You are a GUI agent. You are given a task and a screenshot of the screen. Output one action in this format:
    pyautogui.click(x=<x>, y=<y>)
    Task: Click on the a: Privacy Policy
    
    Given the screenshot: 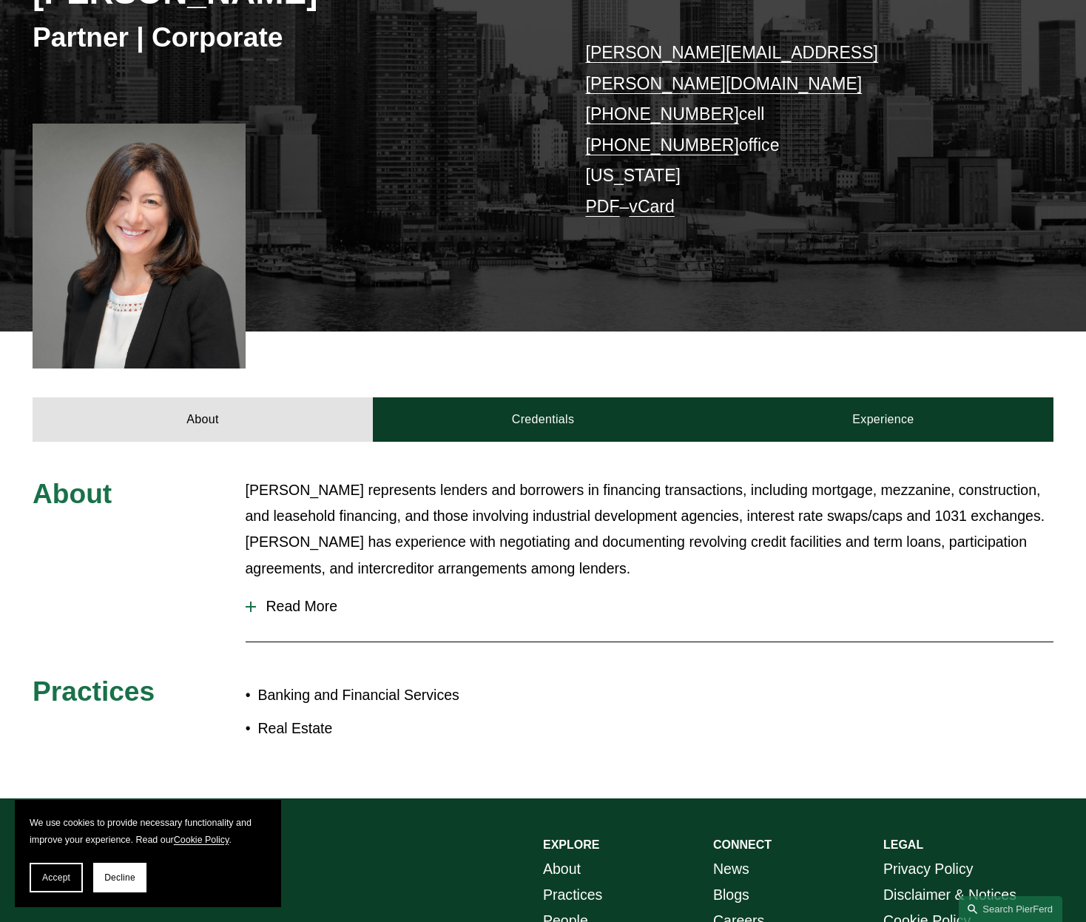 What is the action you would take?
    pyautogui.click(x=928, y=869)
    